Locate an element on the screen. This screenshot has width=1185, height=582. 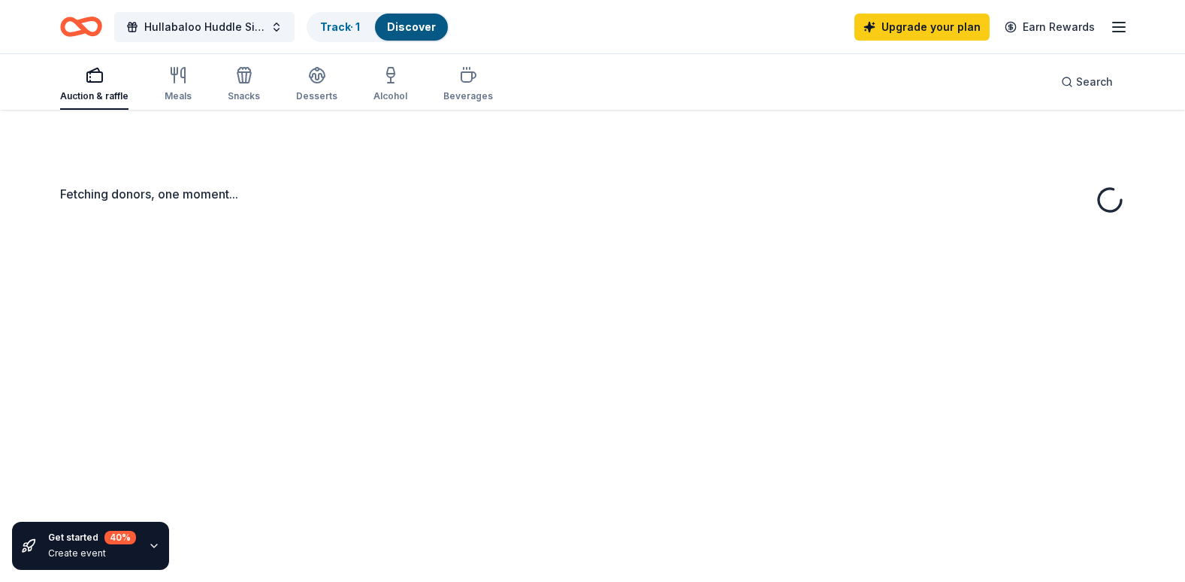
button: Hullabaloo Huddle Silent Auction is located at coordinates (204, 27).